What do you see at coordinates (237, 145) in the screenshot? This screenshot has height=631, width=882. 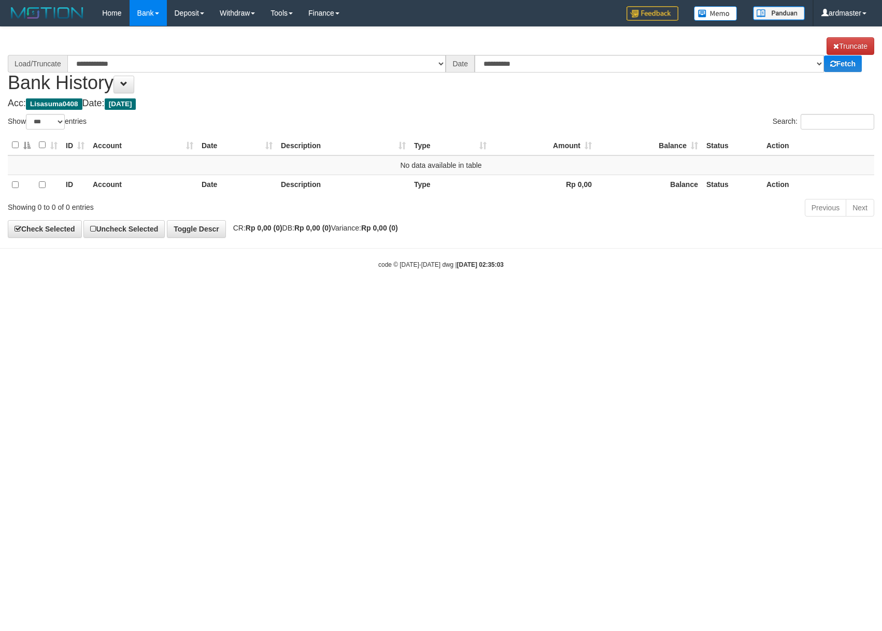 I see `th: Date: activate to sort column ascending` at bounding box center [237, 145].